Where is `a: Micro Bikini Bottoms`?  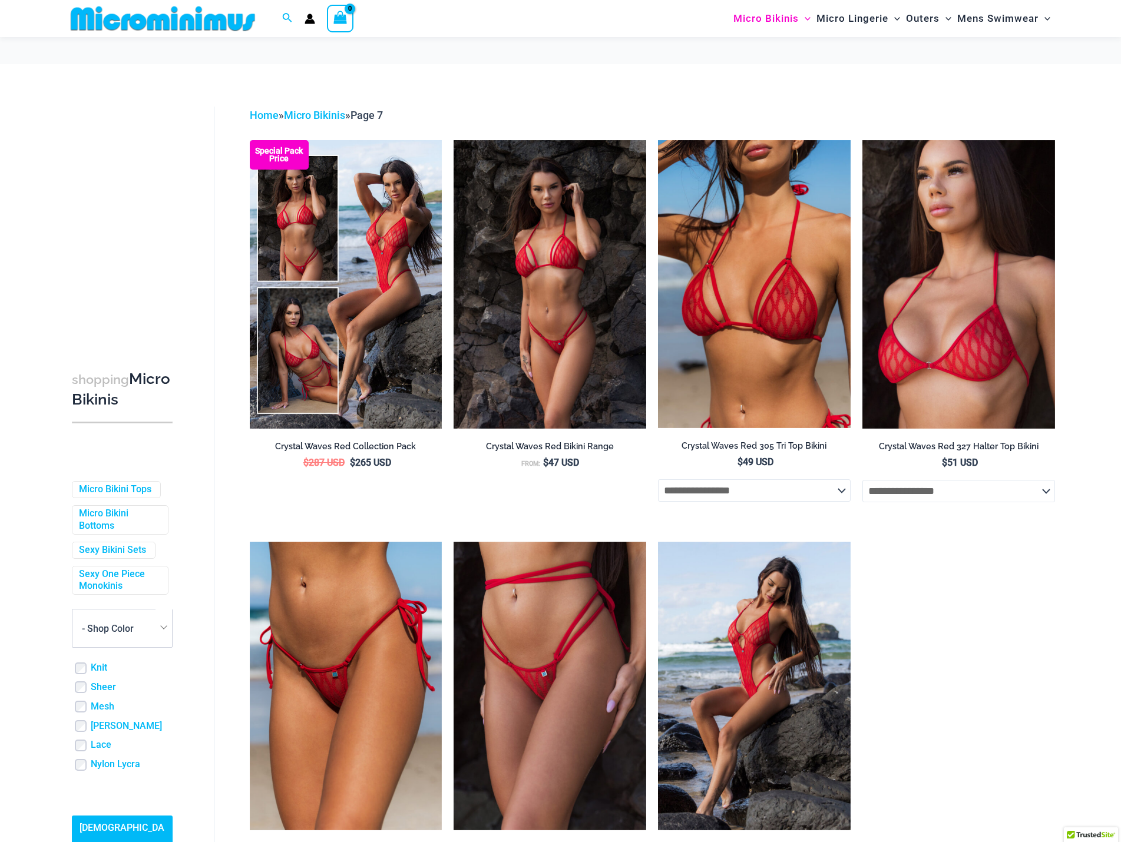
a: Micro Bikini Bottoms is located at coordinates (119, 520).